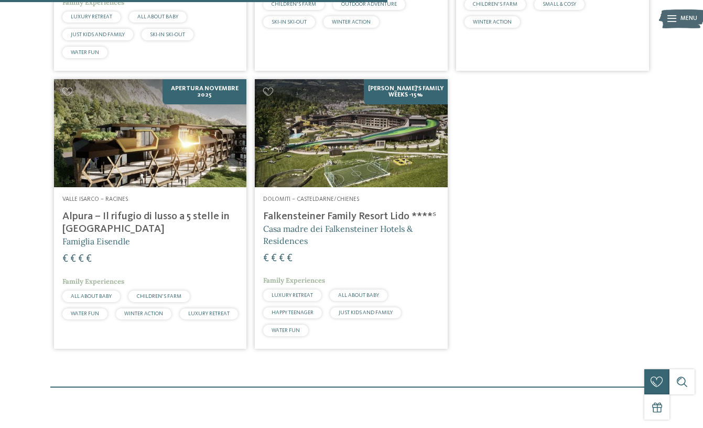  Describe the element at coordinates (369, 4) in the screenshot. I see `span: OUTDOOR ADVENTURE` at that location.